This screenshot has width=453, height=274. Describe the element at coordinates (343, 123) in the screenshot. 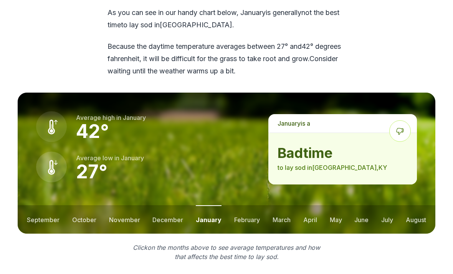

I see `p: is a` at that location.